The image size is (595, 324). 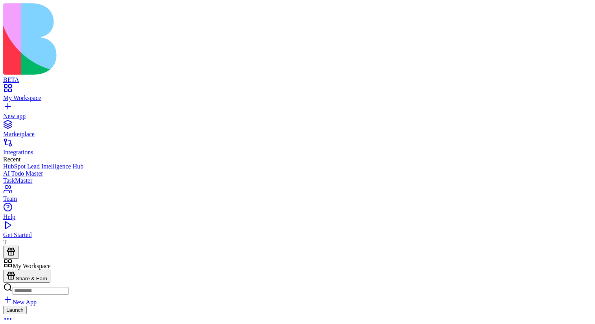 I want to click on div: Team, so click(x=298, y=199).